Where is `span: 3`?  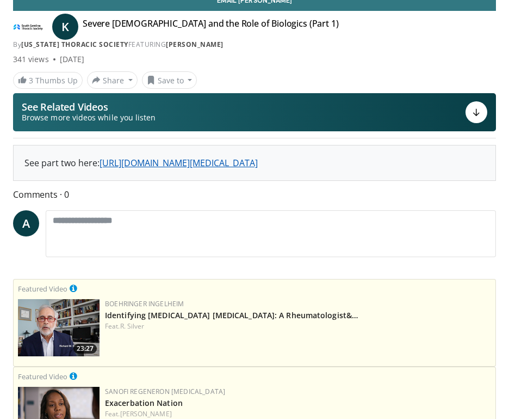
span: 3 is located at coordinates (31, 80).